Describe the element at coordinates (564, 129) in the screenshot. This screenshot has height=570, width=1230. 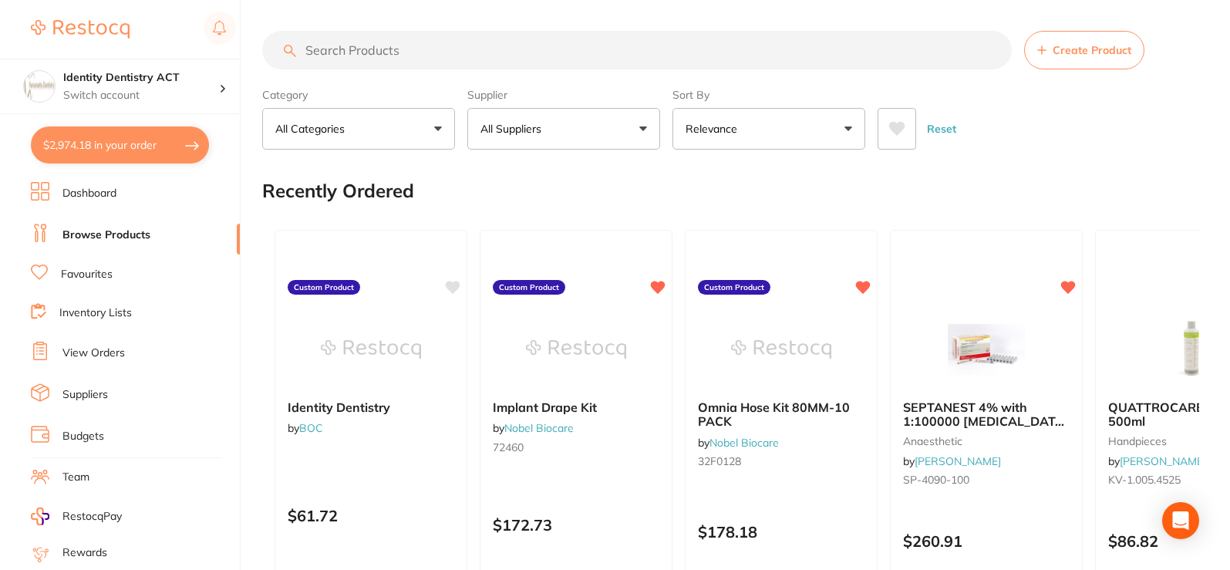
I see `button: All Suppliers` at that location.